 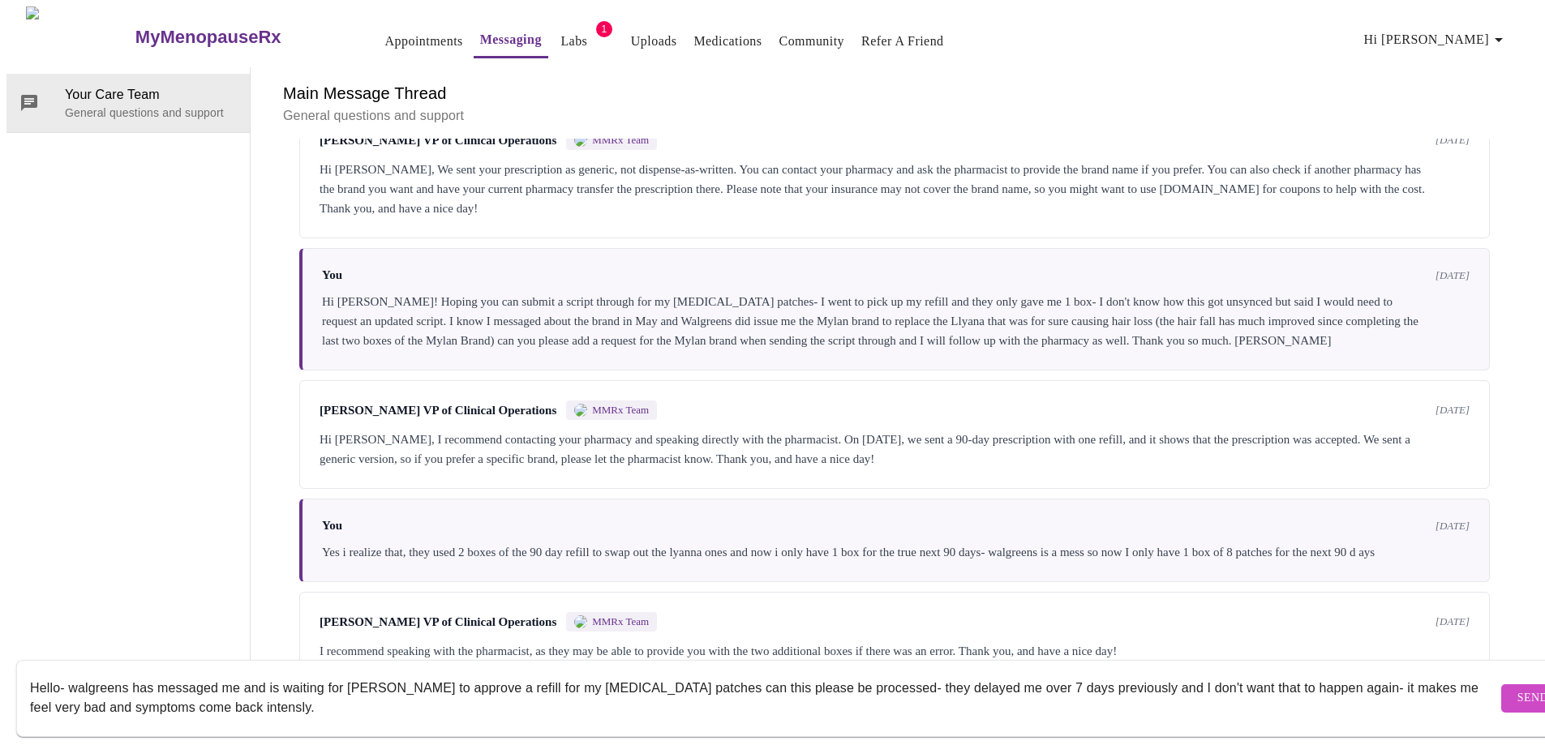 I want to click on div: Yes i realize that, they used 2 boxes of the 90 day refill to swap out the lyanna ones and now i ..., so click(x=895, y=552).